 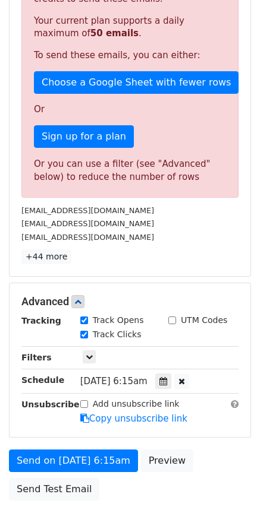 What do you see at coordinates (43, 380) in the screenshot?
I see `strong: Schedule` at bounding box center [43, 380].